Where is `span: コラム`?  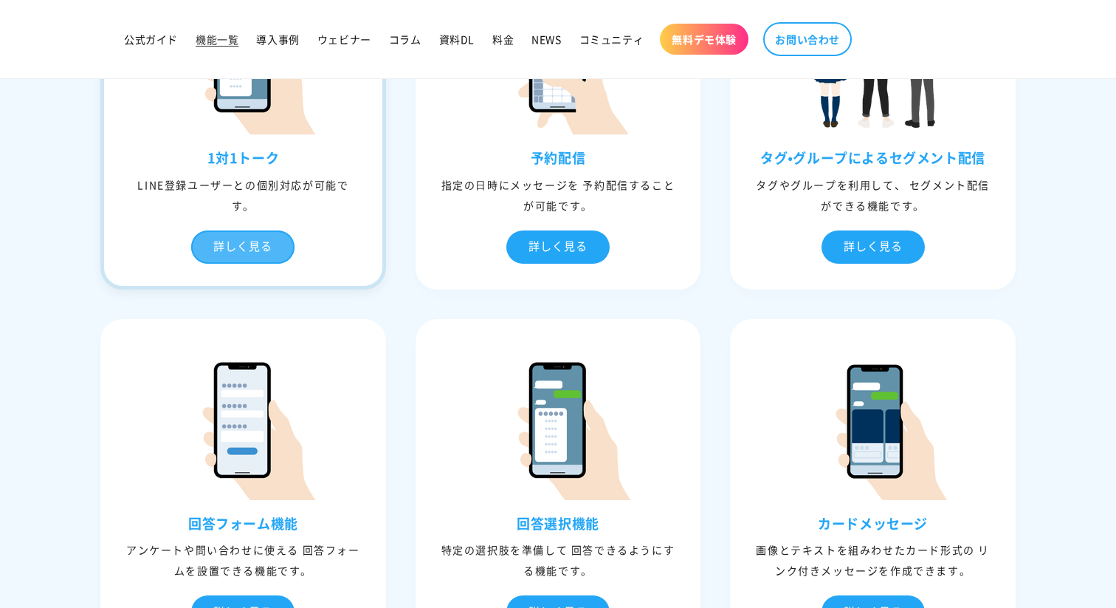 span: コラム is located at coordinates (405, 39).